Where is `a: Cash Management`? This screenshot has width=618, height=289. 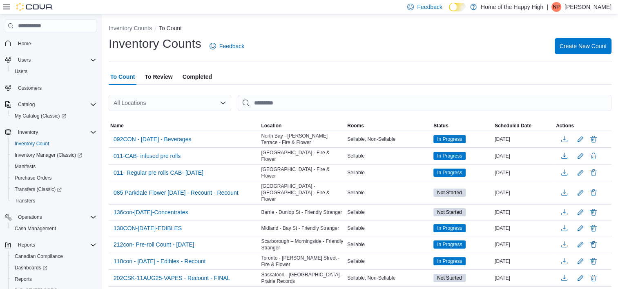
a: Cash Management is located at coordinates (35, 229).